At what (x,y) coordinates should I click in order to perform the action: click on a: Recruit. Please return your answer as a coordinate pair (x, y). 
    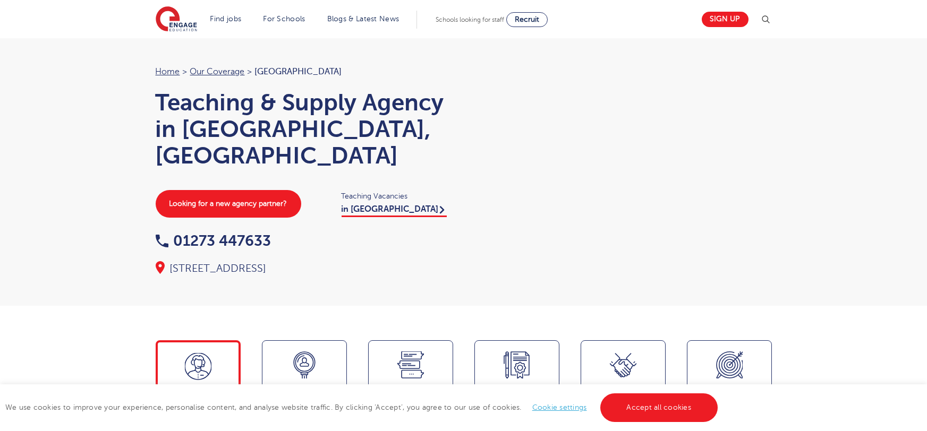
    Looking at the image, I should click on (527, 20).